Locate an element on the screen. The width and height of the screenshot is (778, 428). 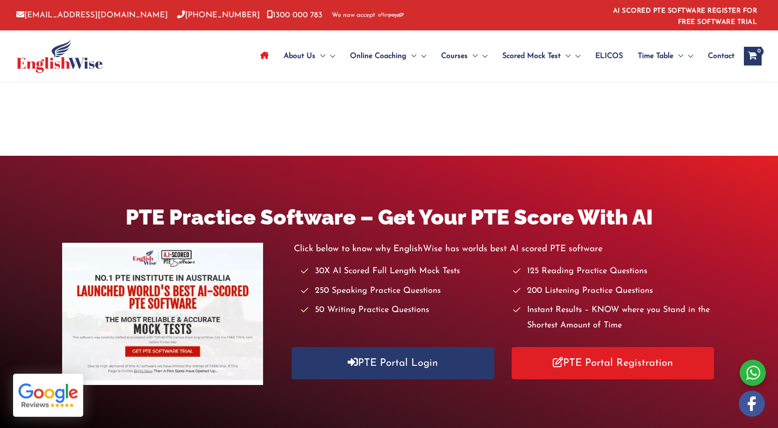
img: cropped-ew-logo is located at coordinates (59, 56).